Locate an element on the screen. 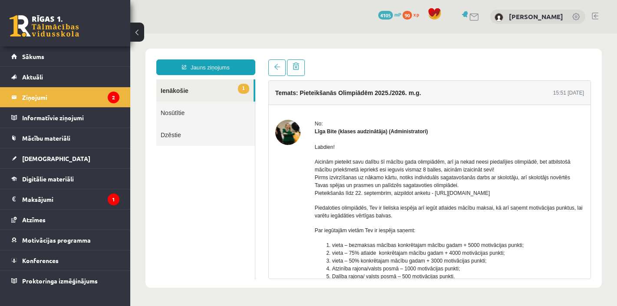 This screenshot has width=617, height=306. a: Informatīvie ziņojumi is located at coordinates (65, 118).